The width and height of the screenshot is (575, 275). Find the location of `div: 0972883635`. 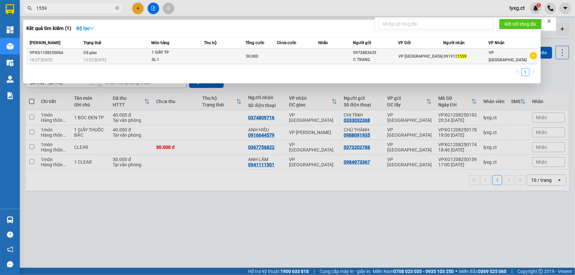

div: 0972883635 is located at coordinates (376, 53).